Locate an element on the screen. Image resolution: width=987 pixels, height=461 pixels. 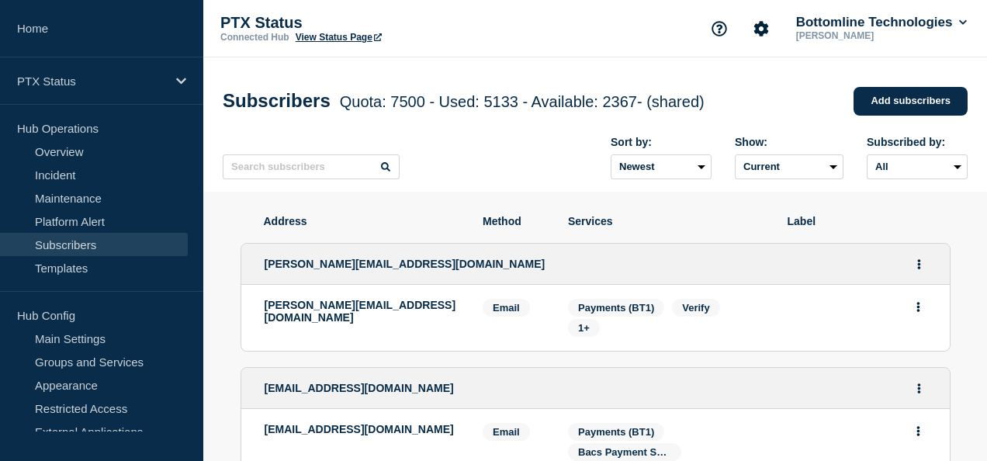
span: Bacs Payment Services is located at coordinates (635, 452).